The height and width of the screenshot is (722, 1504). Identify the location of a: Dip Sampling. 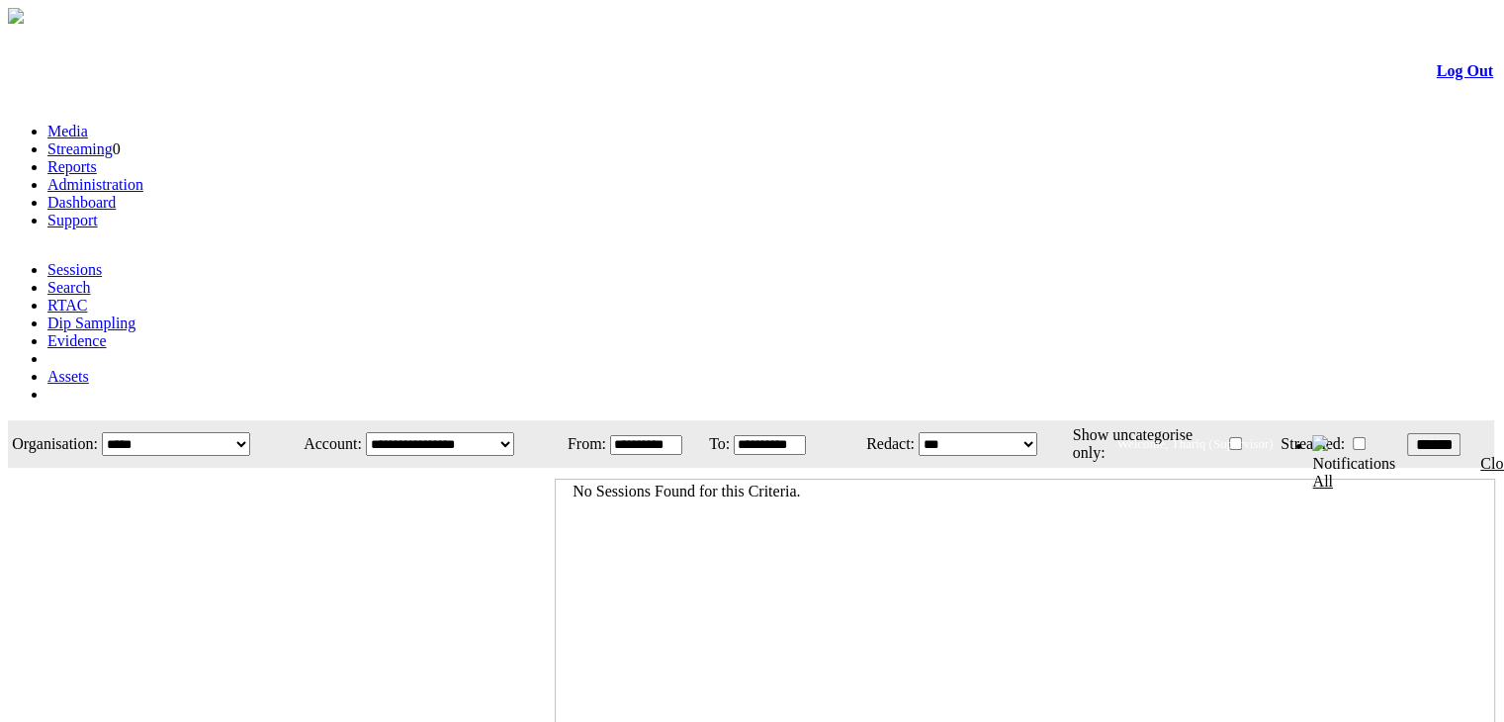
(91, 322).